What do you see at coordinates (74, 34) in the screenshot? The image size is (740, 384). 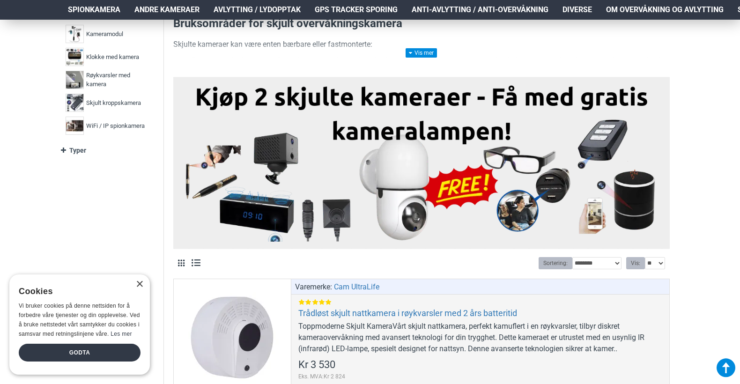 I see `img: Kameramodul` at bounding box center [74, 34].